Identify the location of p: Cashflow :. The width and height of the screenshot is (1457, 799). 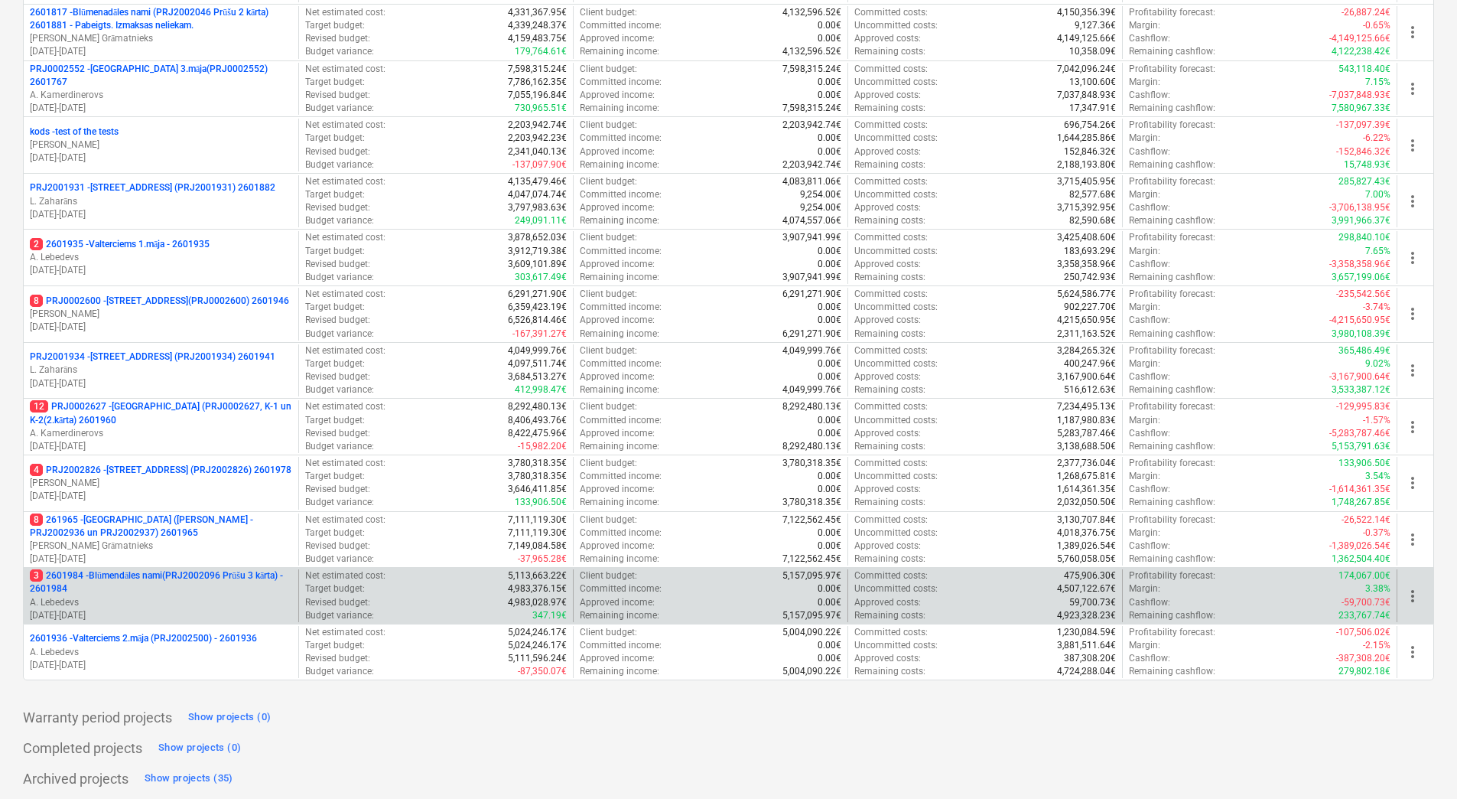
(1150, 38).